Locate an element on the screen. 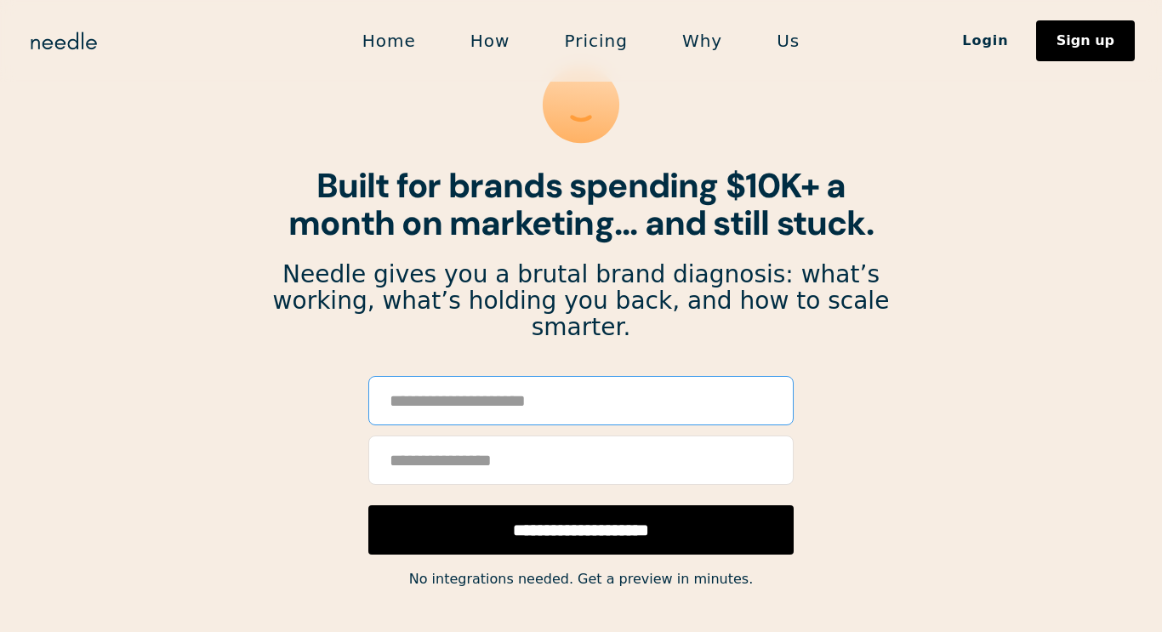 This screenshot has height=632, width=1162. strong: Built for brands spending $10K+ a month on marketing... and still stuck. is located at coordinates (581, 204).